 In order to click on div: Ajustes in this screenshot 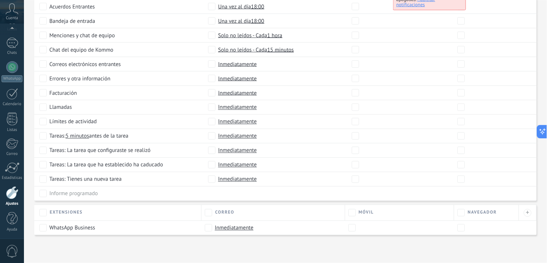, I will do `click(12, 203)`.